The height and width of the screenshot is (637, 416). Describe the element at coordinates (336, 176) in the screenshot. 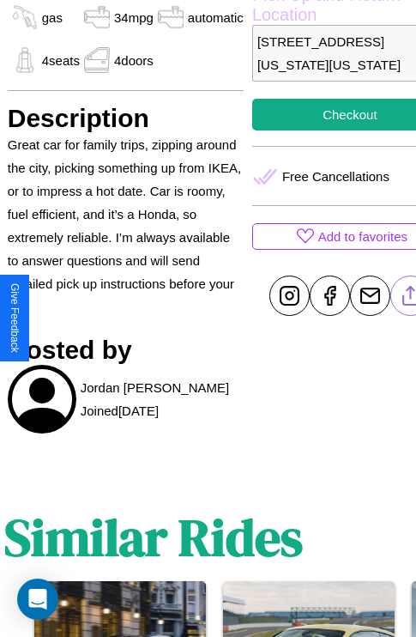

I see `p: Free Cancellations` at that location.